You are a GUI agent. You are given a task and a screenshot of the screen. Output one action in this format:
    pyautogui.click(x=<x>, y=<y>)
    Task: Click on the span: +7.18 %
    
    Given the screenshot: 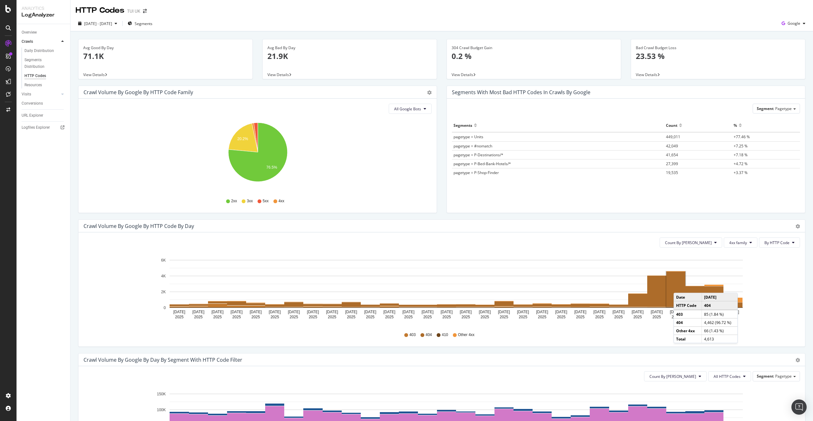 What is the action you would take?
    pyautogui.click(x=740, y=155)
    